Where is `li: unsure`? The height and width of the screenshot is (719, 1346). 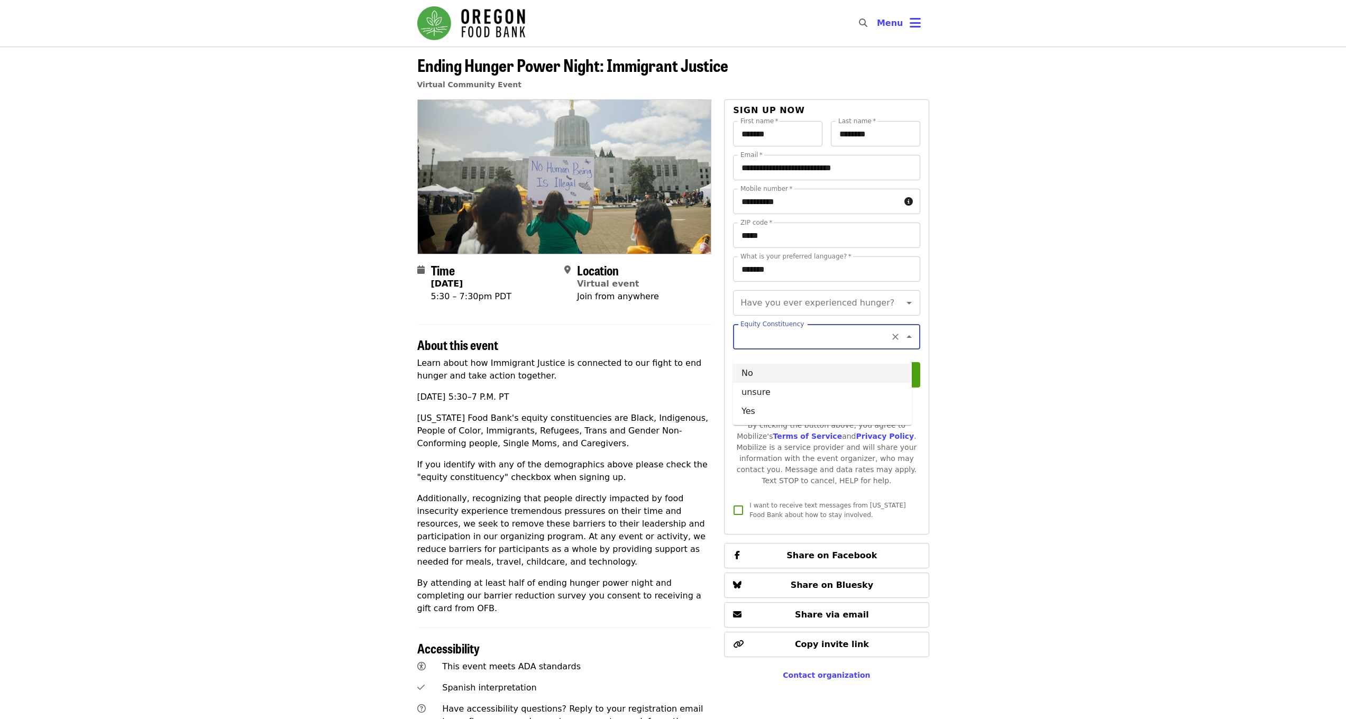
li: unsure is located at coordinates (822, 392).